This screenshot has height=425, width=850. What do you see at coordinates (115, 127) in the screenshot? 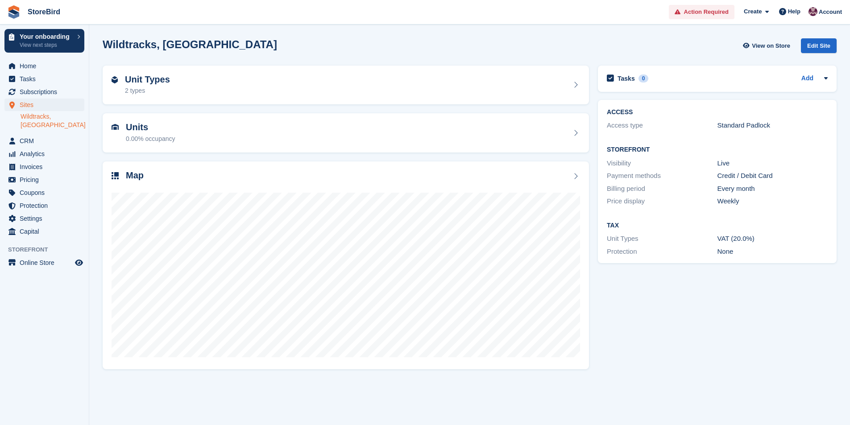
I see `img: unit-icn-7be61d7bf1b0ce9d3e12c5938cc71ed9869f7b940bace4675aadf7bd6d80202e.svg` at bounding box center [115, 127].